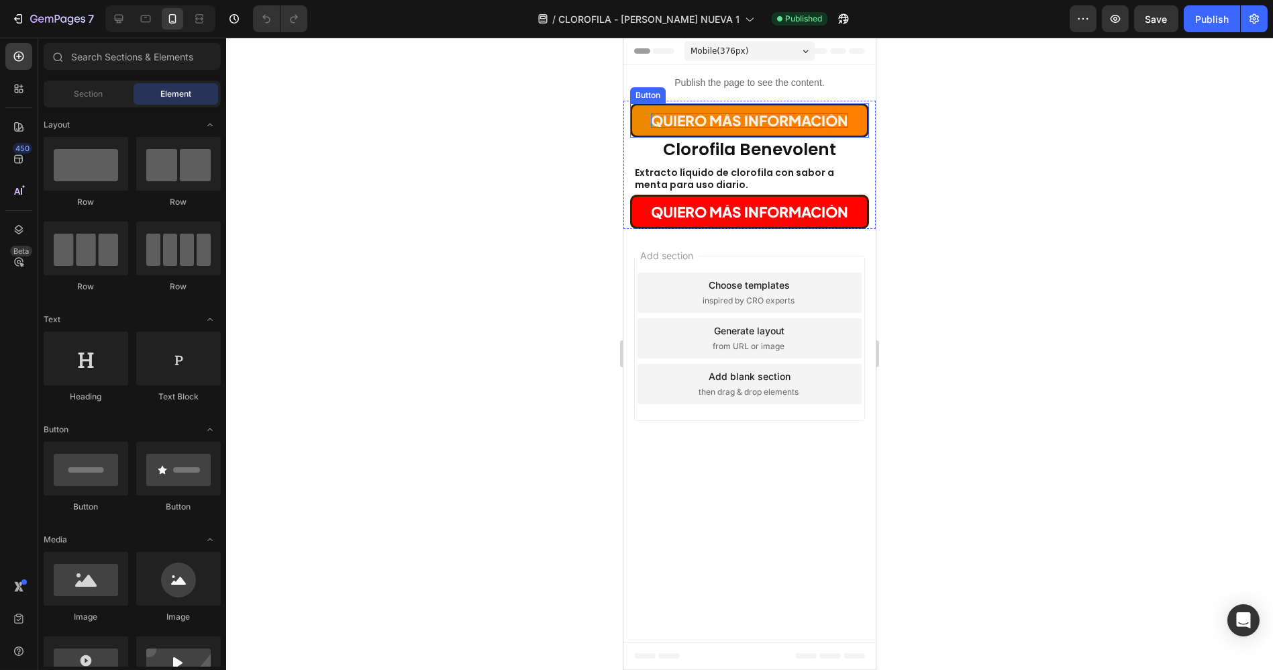 Image resolution: width=1273 pixels, height=670 pixels. Describe the element at coordinates (52, 319) in the screenshot. I see `span: Text` at that location.